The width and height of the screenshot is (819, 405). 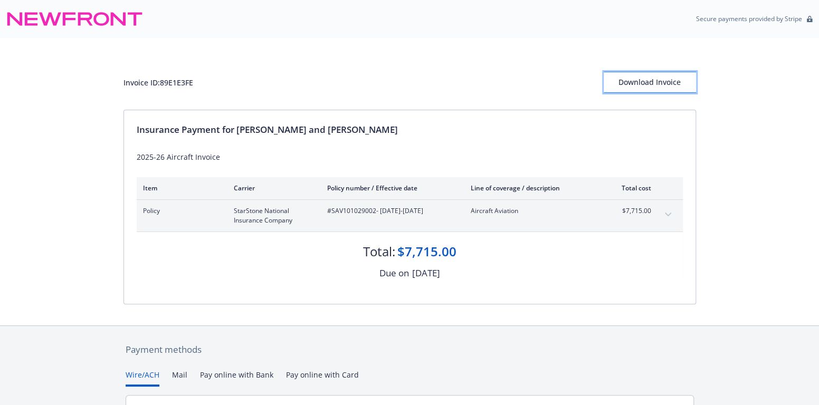 I want to click on span: StarStone National Insurance Company, so click(x=272, y=216).